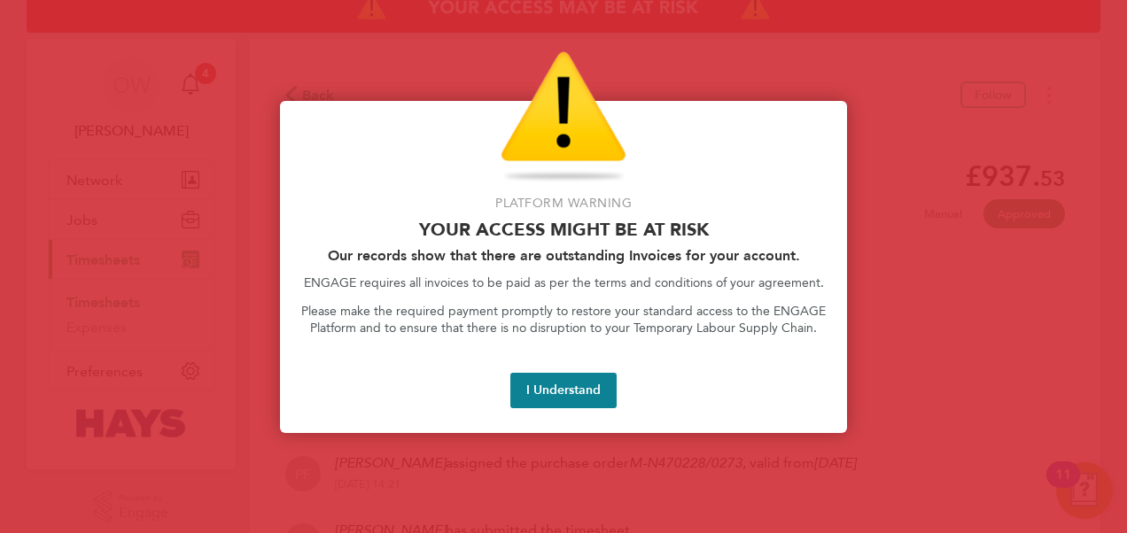 Image resolution: width=1127 pixels, height=533 pixels. Describe the element at coordinates (564, 267) in the screenshot. I see `div: Access At Risk` at that location.